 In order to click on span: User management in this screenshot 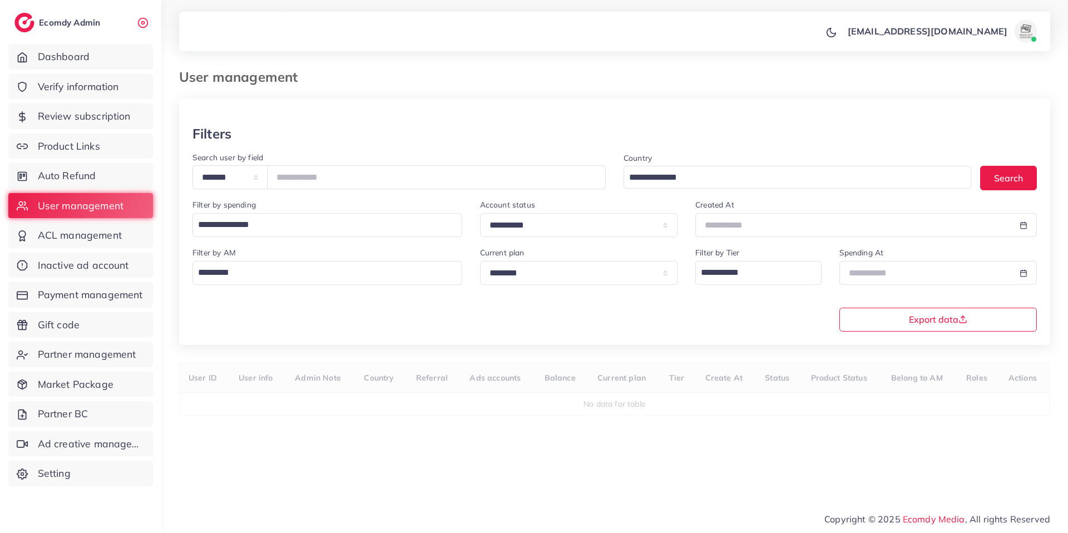, I will do `click(81, 206)`.